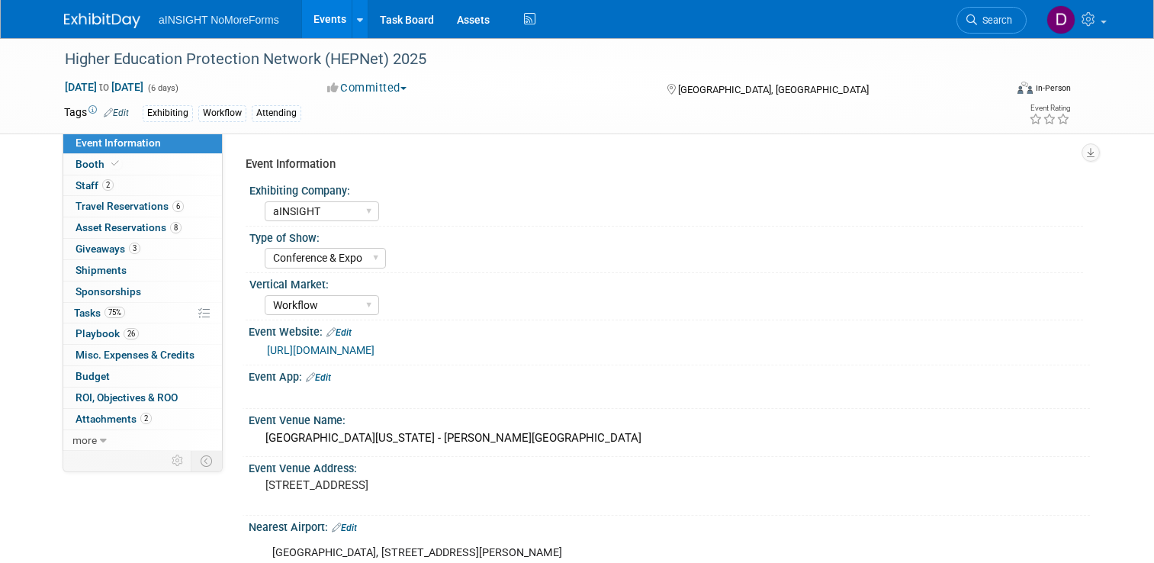 This screenshot has height=563, width=1154. What do you see at coordinates (131, 333) in the screenshot?
I see `span: 26` at bounding box center [131, 333].